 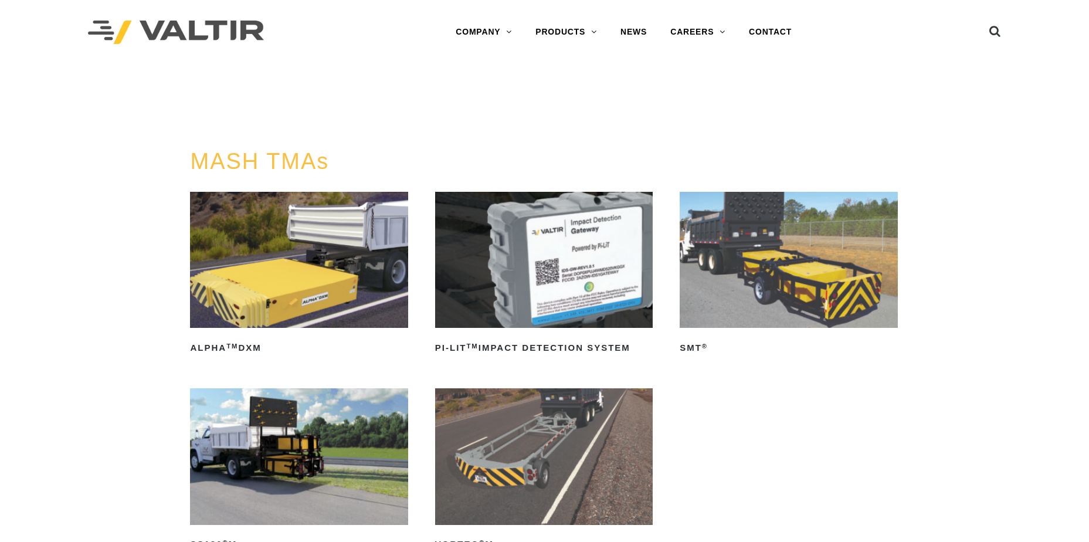 What do you see at coordinates (698, 32) in the screenshot?
I see `a: CAREERS` at bounding box center [698, 32].